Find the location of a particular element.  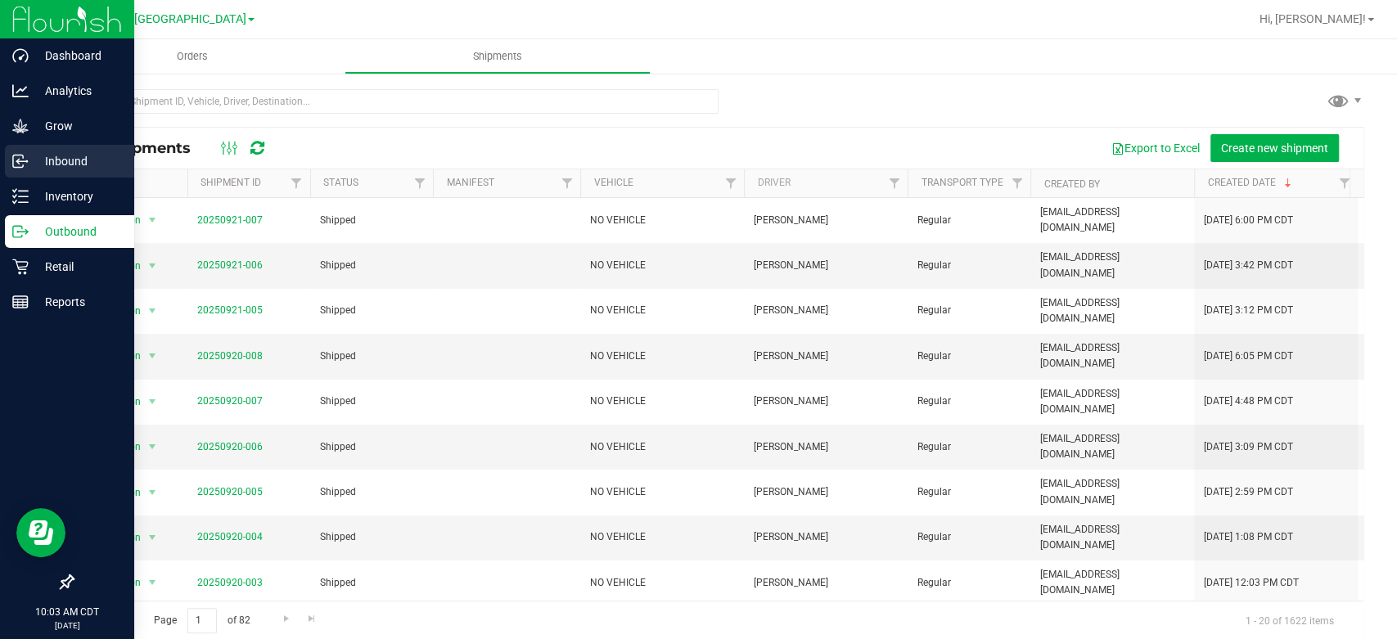

a: 20250920-003 is located at coordinates (230, 583).